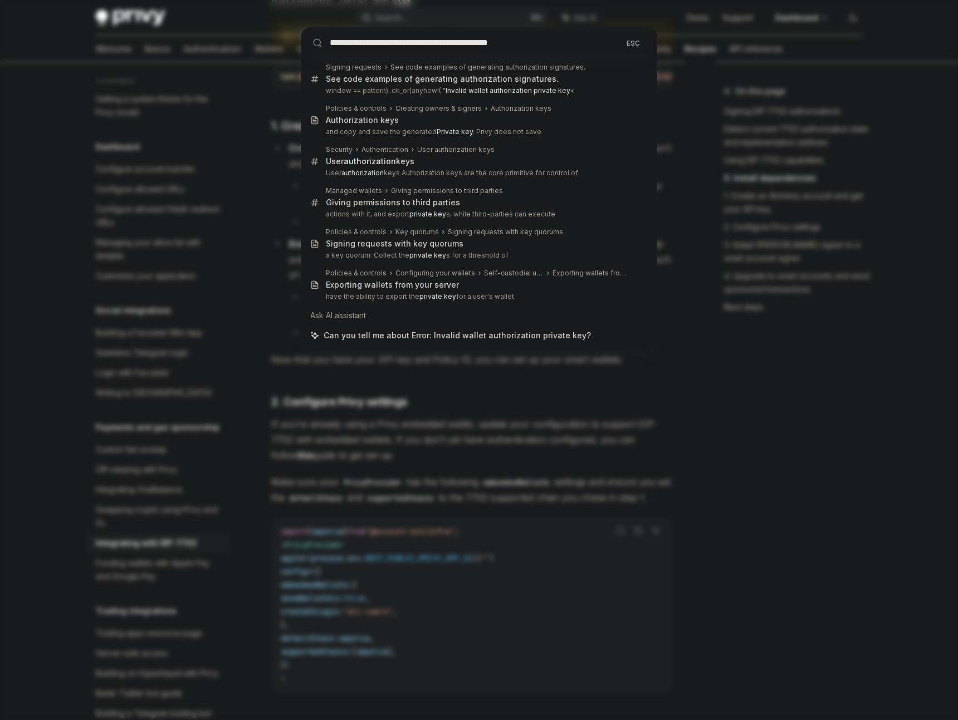 This screenshot has width=958, height=720. I want to click on span: Can you tell me about Error: Invalid wallet authorization private key?, so click(457, 336).